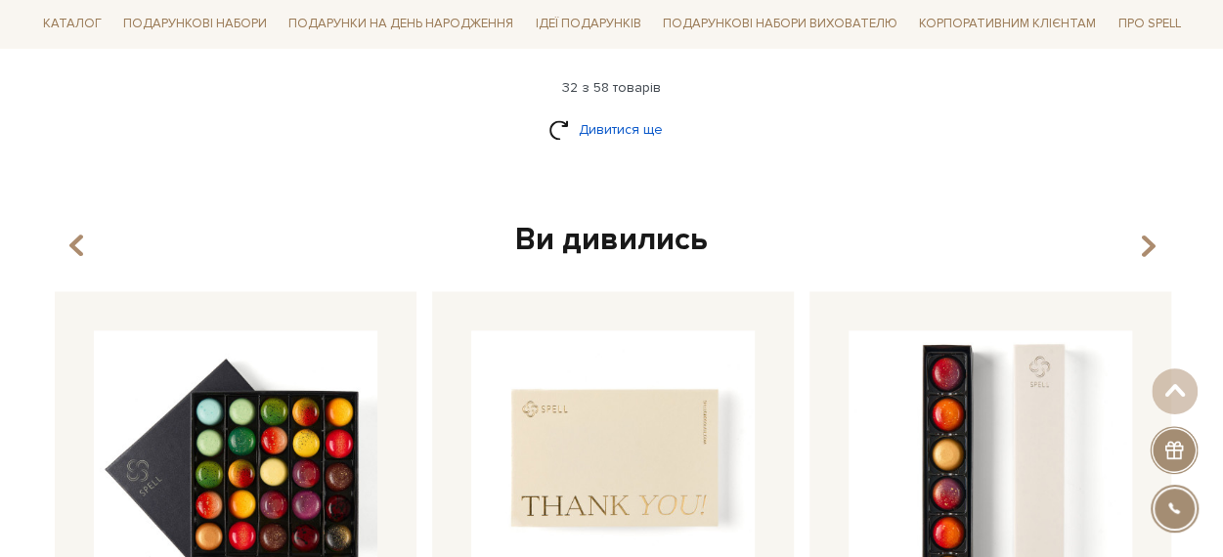 The image size is (1223, 557). Describe the element at coordinates (1149, 24) in the screenshot. I see `a: Про Spell` at that location.